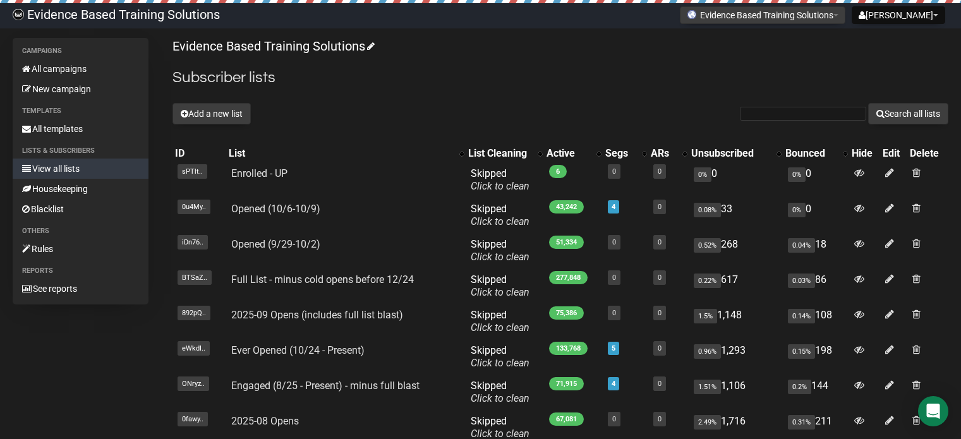  I want to click on td: 617, so click(735, 286).